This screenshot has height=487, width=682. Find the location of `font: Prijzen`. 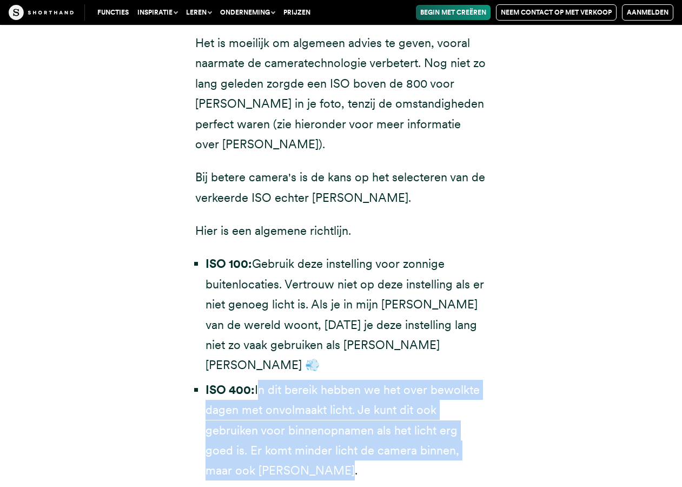

font: Prijzen is located at coordinates (297, 12).